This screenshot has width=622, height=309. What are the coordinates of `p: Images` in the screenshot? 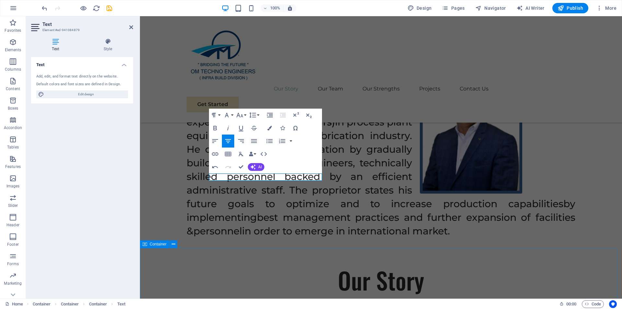 It's located at (13, 186).